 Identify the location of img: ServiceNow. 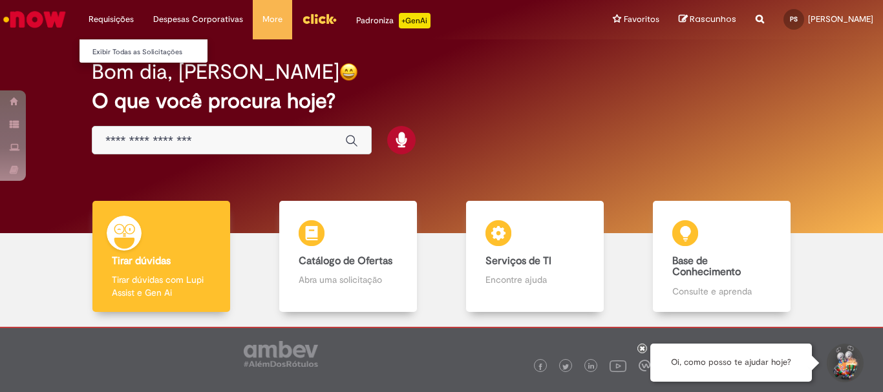
(34, 19).